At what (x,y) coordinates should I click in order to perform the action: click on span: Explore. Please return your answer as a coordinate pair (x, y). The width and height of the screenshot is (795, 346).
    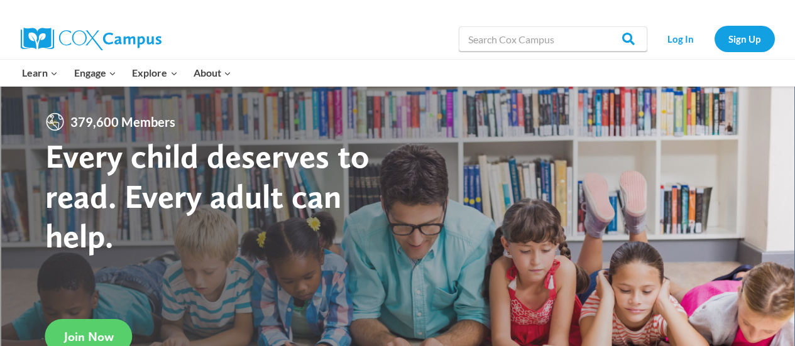
    Looking at the image, I should click on (155, 73).